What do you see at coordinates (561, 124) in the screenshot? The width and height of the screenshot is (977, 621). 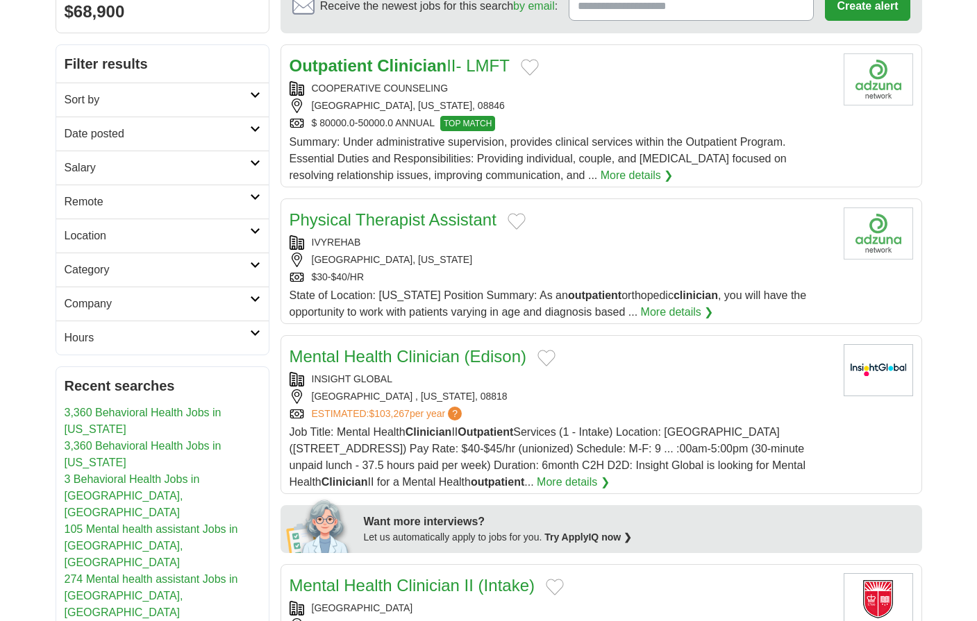 I see `div: $ 80000.0-50000.0 ANNUAL` at bounding box center [561, 124].